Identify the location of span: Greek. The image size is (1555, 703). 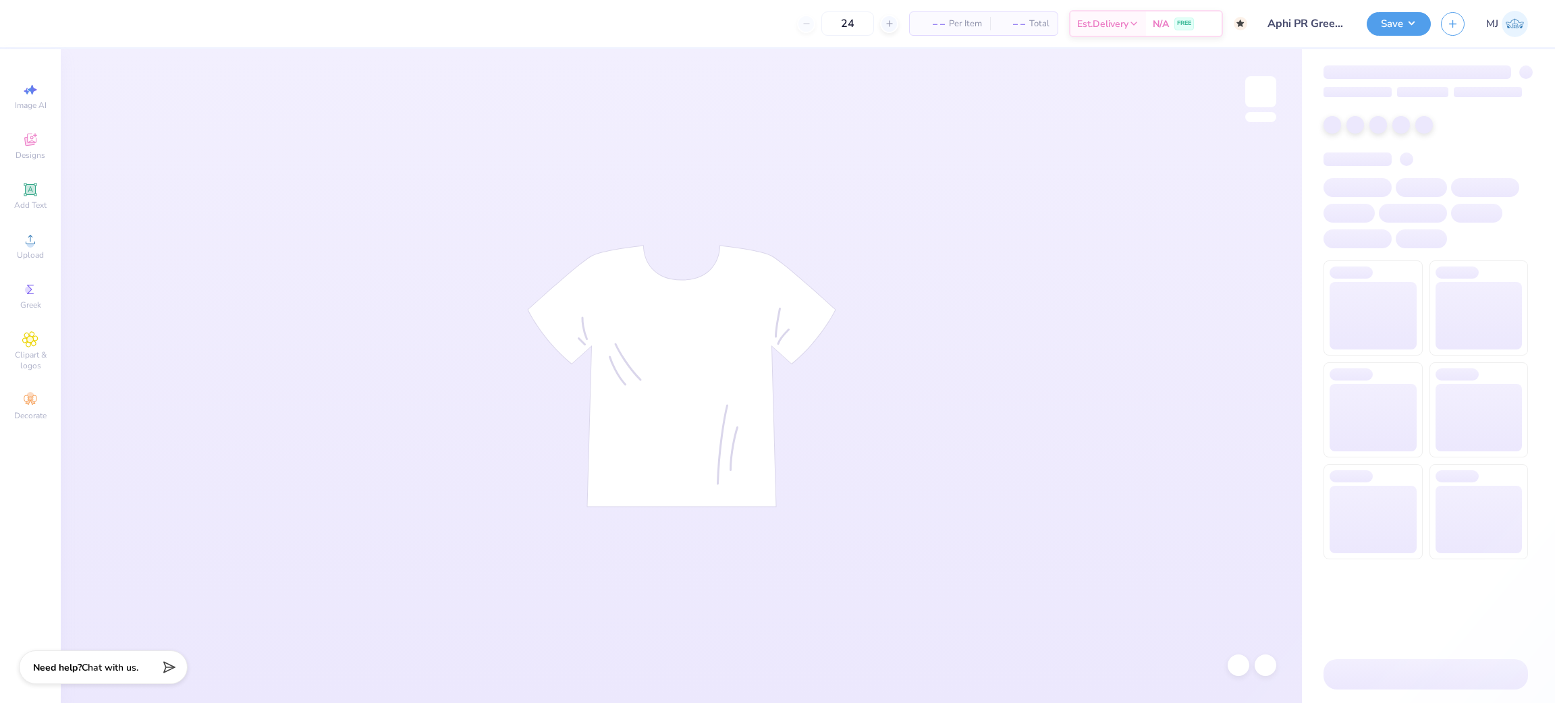
(30, 305).